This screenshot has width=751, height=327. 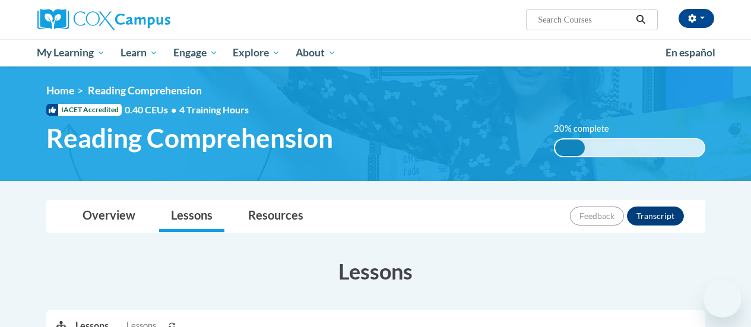 What do you see at coordinates (584, 20) in the screenshot?
I see `input: Search Courses` at bounding box center [584, 20].